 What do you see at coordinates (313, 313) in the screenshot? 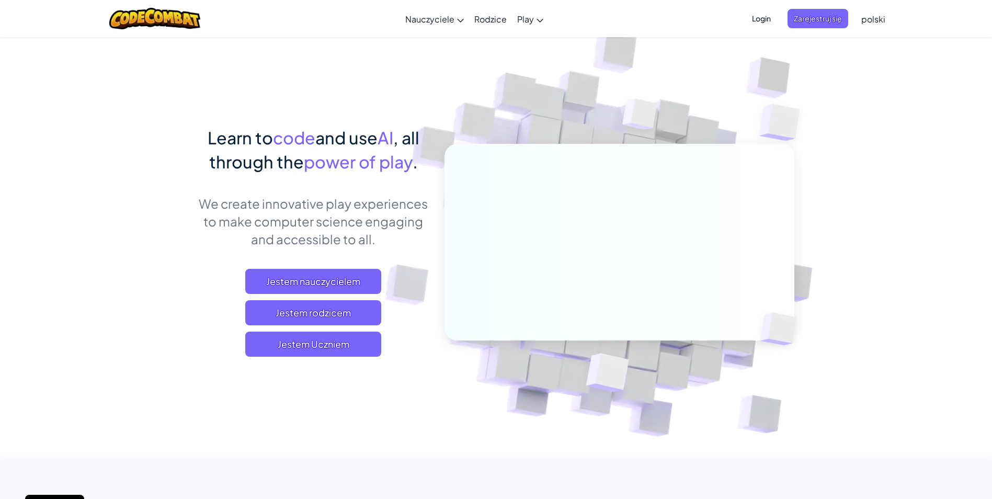
I see `span: Jestem rodzicem` at bounding box center [313, 313].